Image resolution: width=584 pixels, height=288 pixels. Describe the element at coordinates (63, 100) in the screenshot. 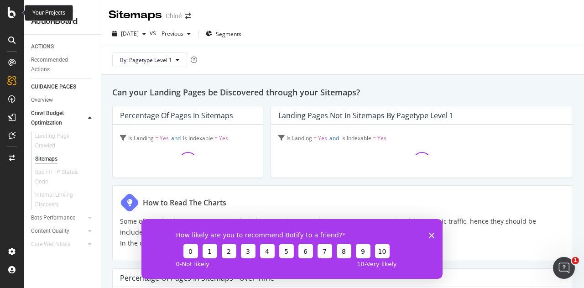

I see `a: Overview` at that location.